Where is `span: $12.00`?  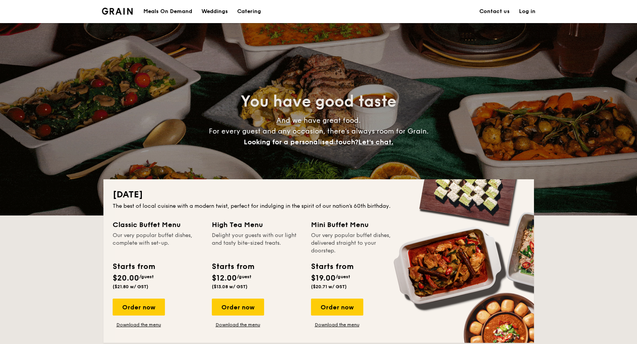
span: $12.00 is located at coordinates (224, 278).